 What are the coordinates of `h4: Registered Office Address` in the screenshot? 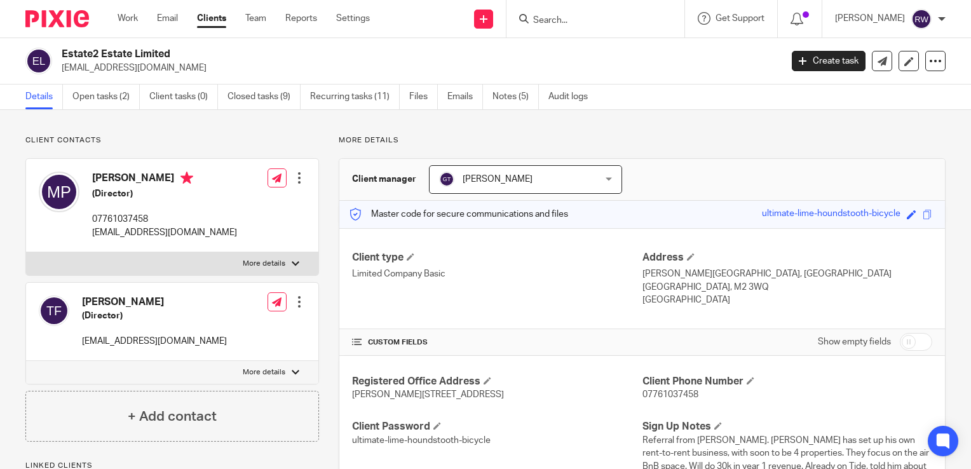 It's located at (497, 381).